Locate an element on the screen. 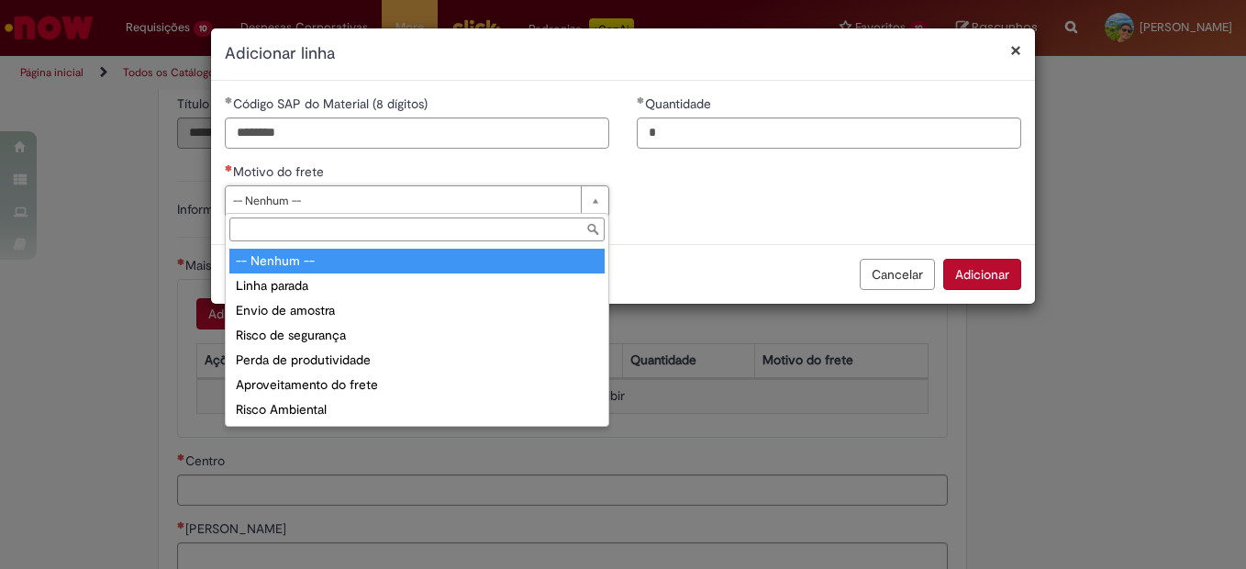 This screenshot has width=1246, height=569. ul: Motivo do frete is located at coordinates (417, 335).